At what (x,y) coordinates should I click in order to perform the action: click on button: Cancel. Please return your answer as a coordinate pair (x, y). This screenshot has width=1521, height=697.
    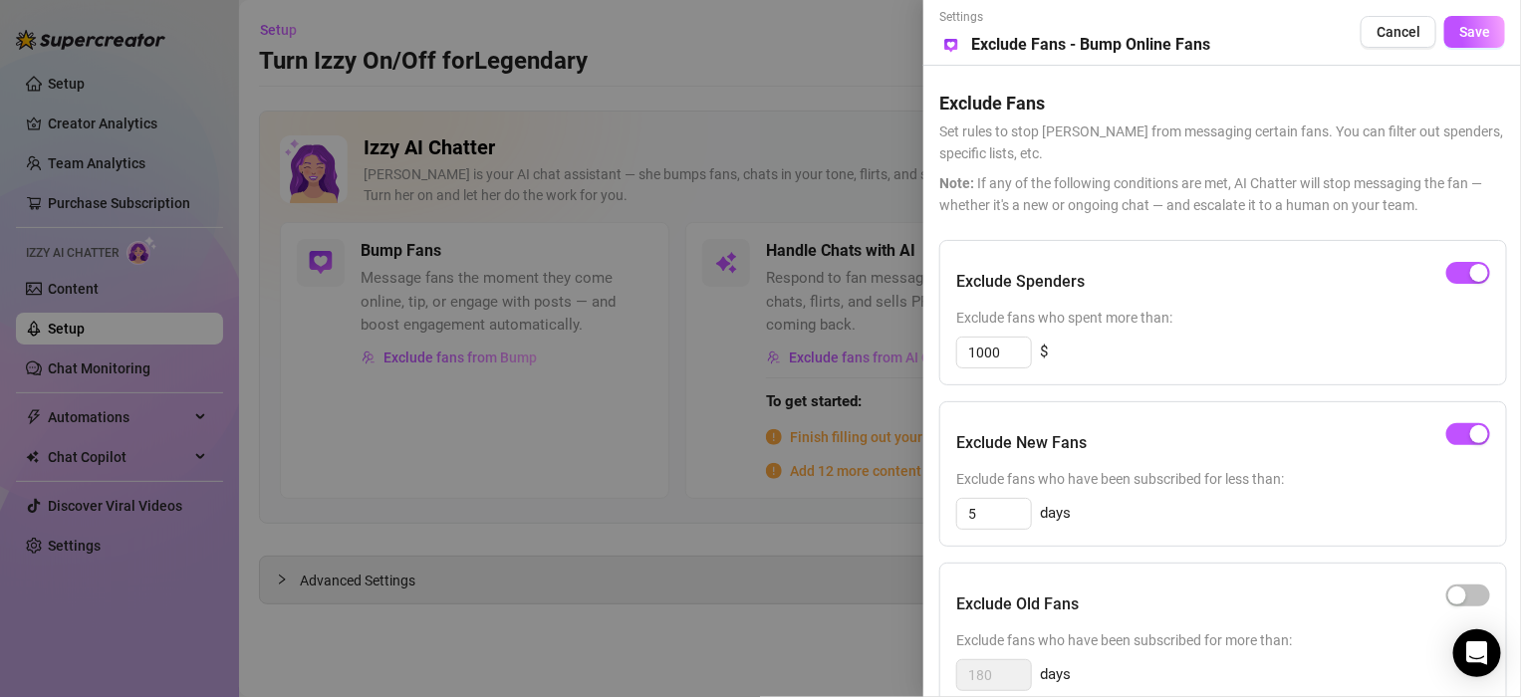
    Looking at the image, I should click on (1398, 32).